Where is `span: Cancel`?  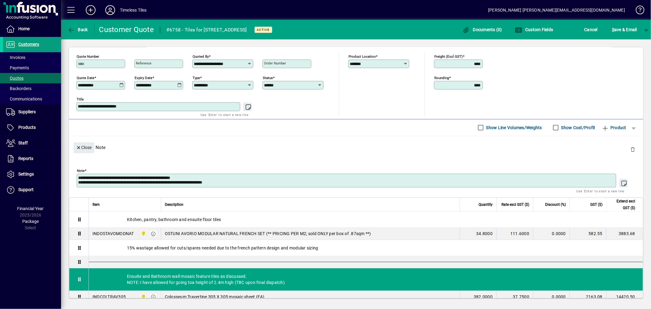
span: Cancel is located at coordinates (591, 30).